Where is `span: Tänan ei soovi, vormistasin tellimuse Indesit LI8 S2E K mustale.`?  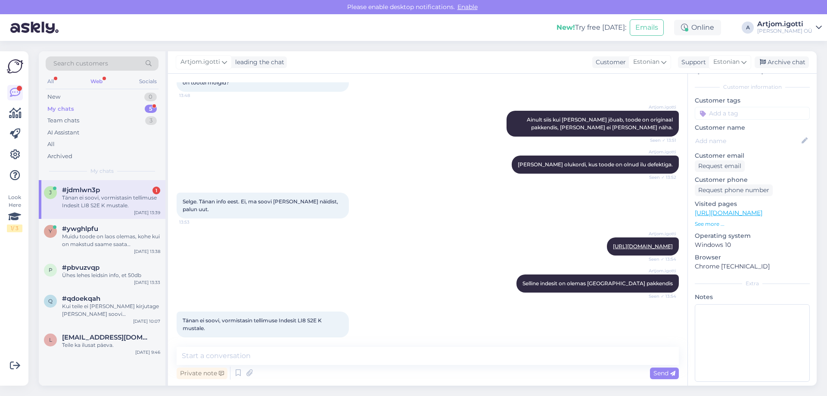 span: Tänan ei soovi, vormistasin tellimuse Indesit LI8 S2E K mustale. is located at coordinates (253, 324).